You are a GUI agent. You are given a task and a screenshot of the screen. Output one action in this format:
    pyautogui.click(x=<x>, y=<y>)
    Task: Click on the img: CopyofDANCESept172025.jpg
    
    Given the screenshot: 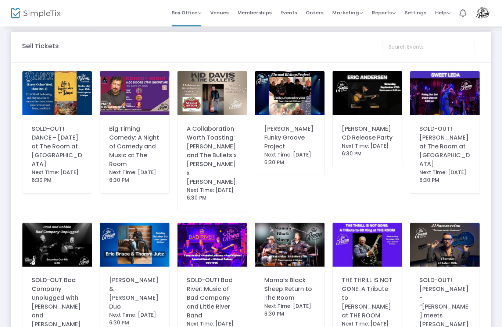 What is the action you would take?
    pyautogui.click(x=57, y=93)
    